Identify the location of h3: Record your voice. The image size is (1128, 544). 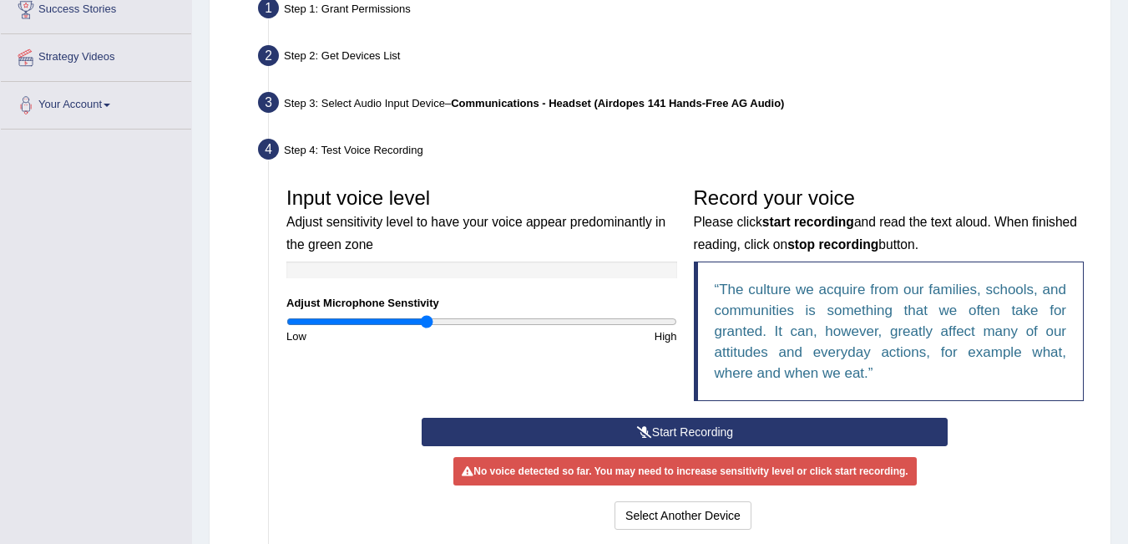
(889, 220).